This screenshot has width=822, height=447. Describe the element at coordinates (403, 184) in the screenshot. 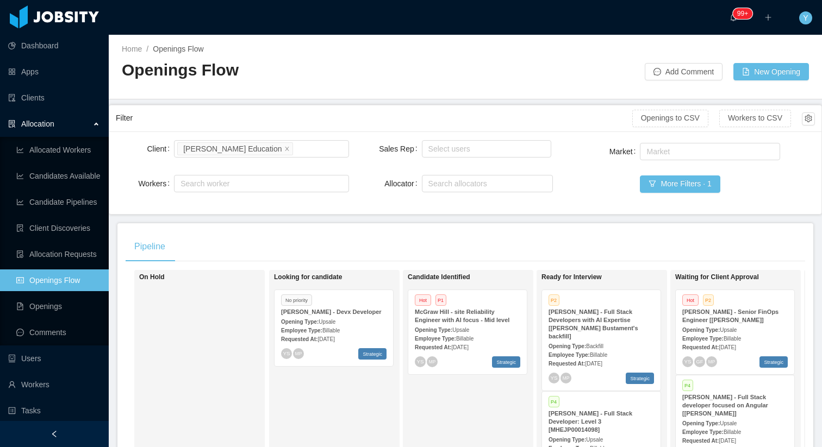

I see `label: Allocator` at that location.